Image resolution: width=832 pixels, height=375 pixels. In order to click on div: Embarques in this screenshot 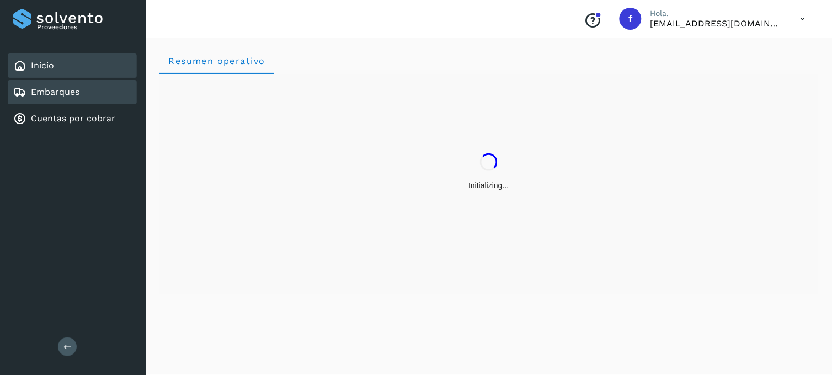, I will do `click(72, 92)`.